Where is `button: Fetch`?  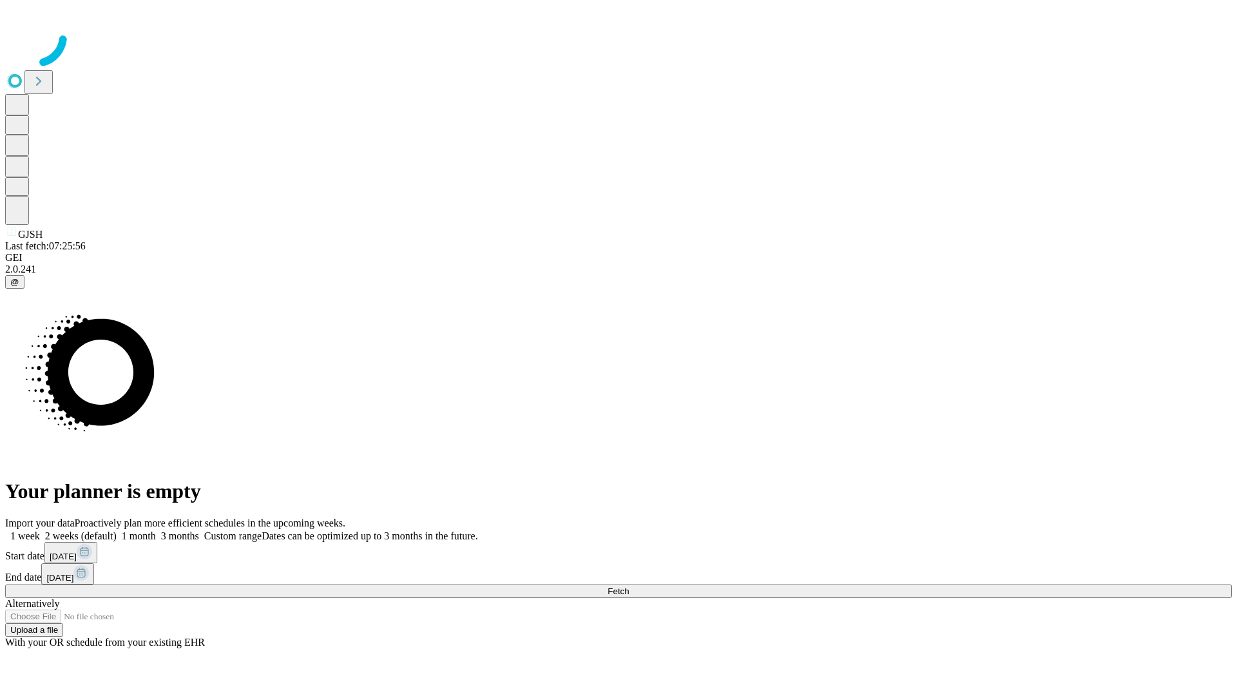 button: Fetch is located at coordinates (618, 591).